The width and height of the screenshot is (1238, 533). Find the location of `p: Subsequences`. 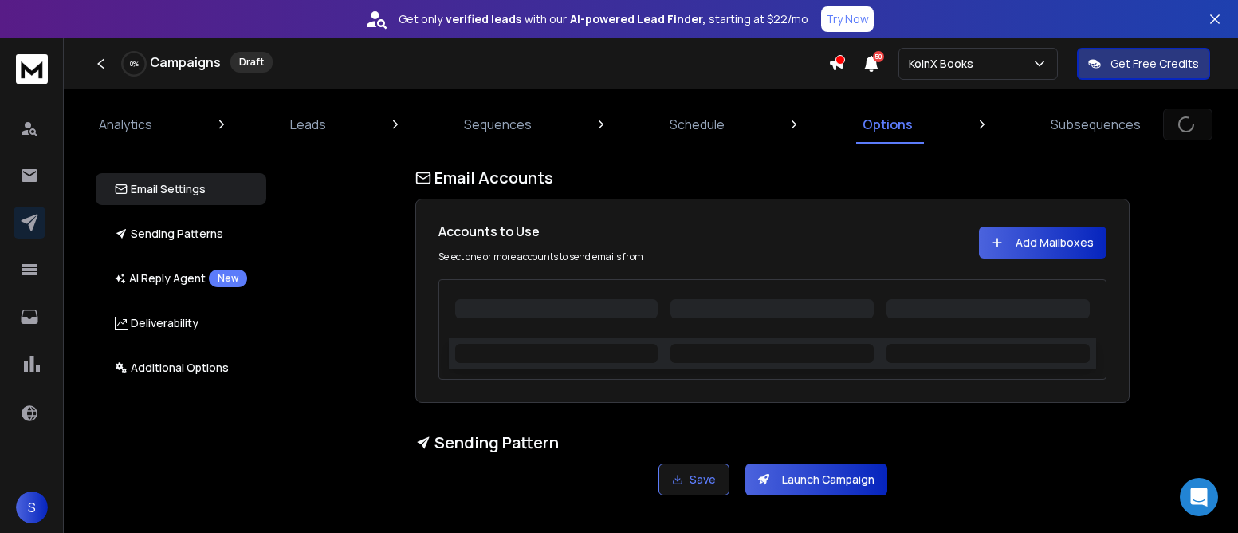

p: Subsequences is located at coordinates (1095, 124).